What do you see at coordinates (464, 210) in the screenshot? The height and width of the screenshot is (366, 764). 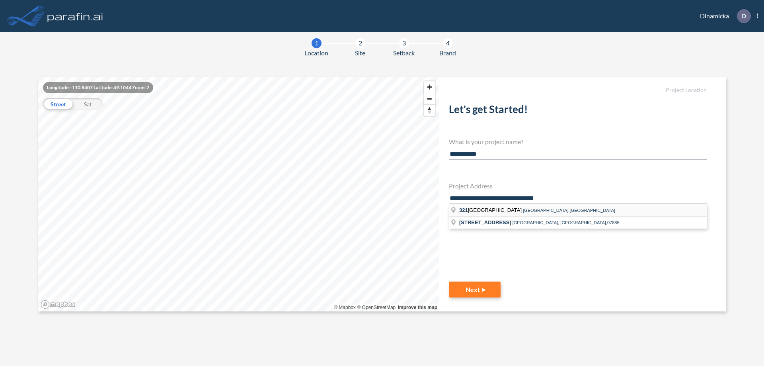 I see `span: 321` at bounding box center [464, 210].